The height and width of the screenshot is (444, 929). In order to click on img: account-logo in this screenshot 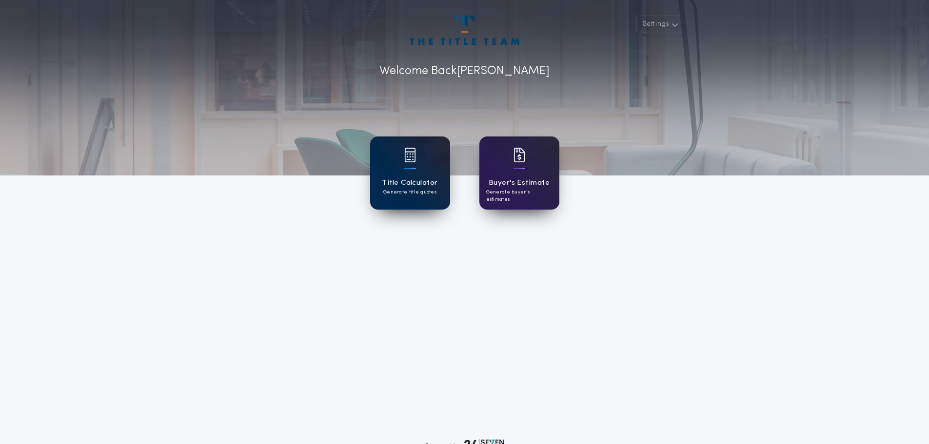, I will do `click(464, 30)`.